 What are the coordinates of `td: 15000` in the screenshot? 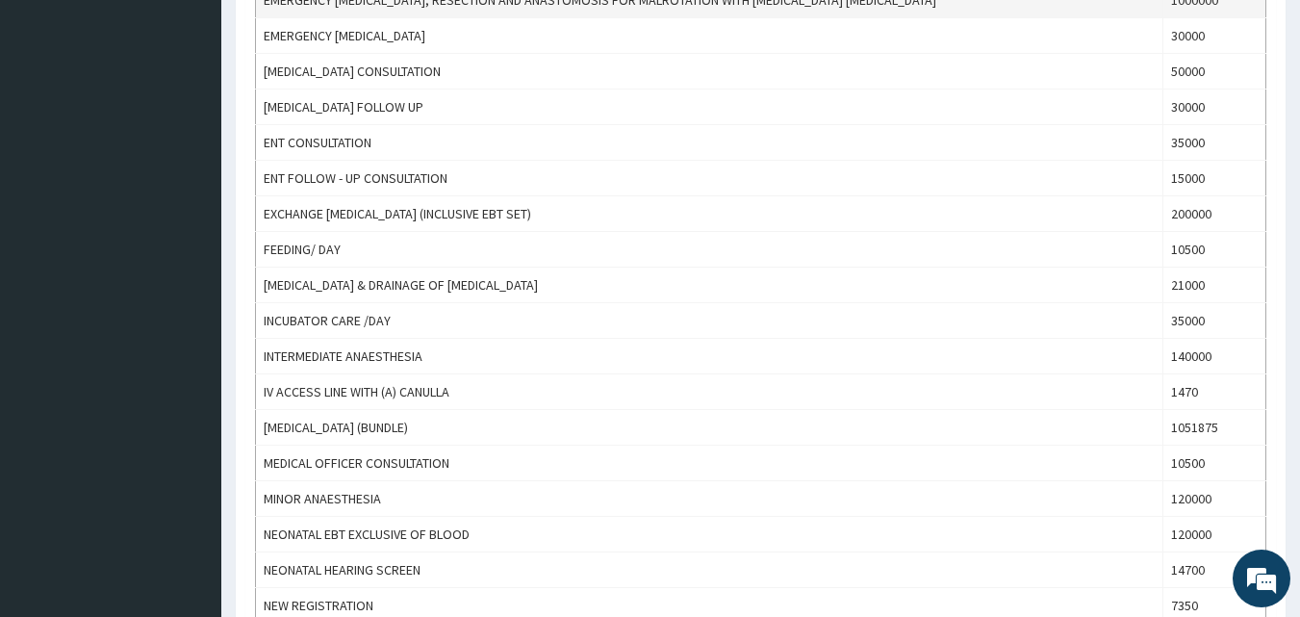 It's located at (1215, 178).